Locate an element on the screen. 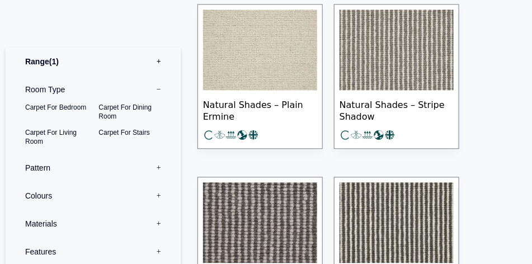  label: Colours is located at coordinates (93, 196).